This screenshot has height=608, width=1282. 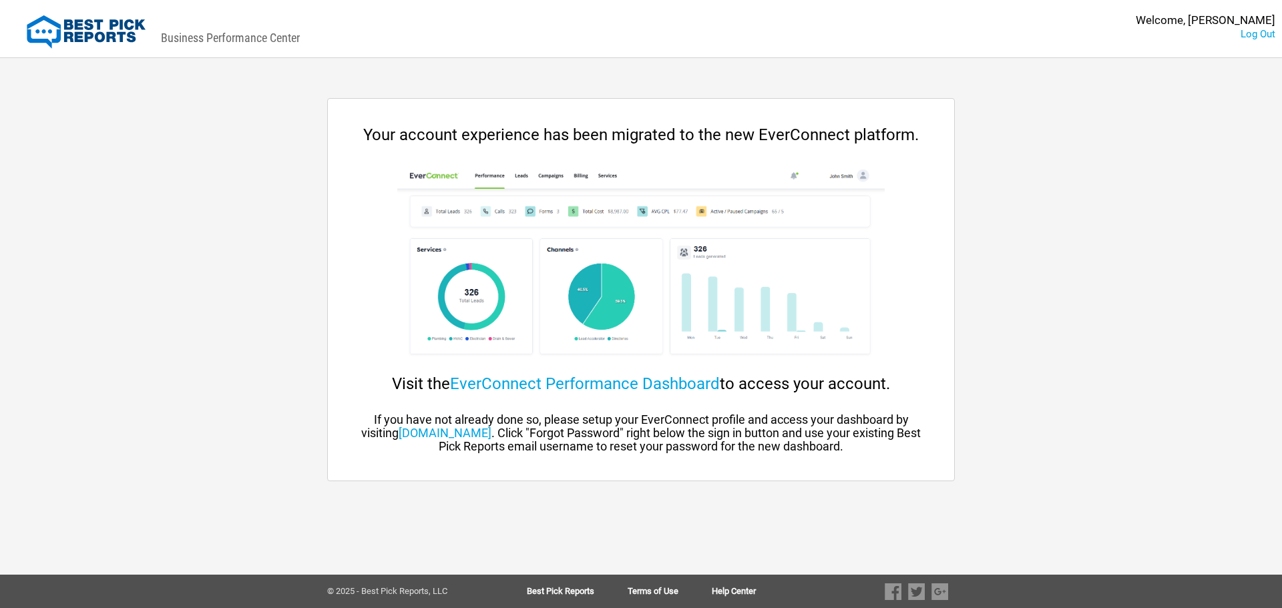 What do you see at coordinates (585, 384) in the screenshot?
I see `a: EverConnect Performance Dashboard` at bounding box center [585, 384].